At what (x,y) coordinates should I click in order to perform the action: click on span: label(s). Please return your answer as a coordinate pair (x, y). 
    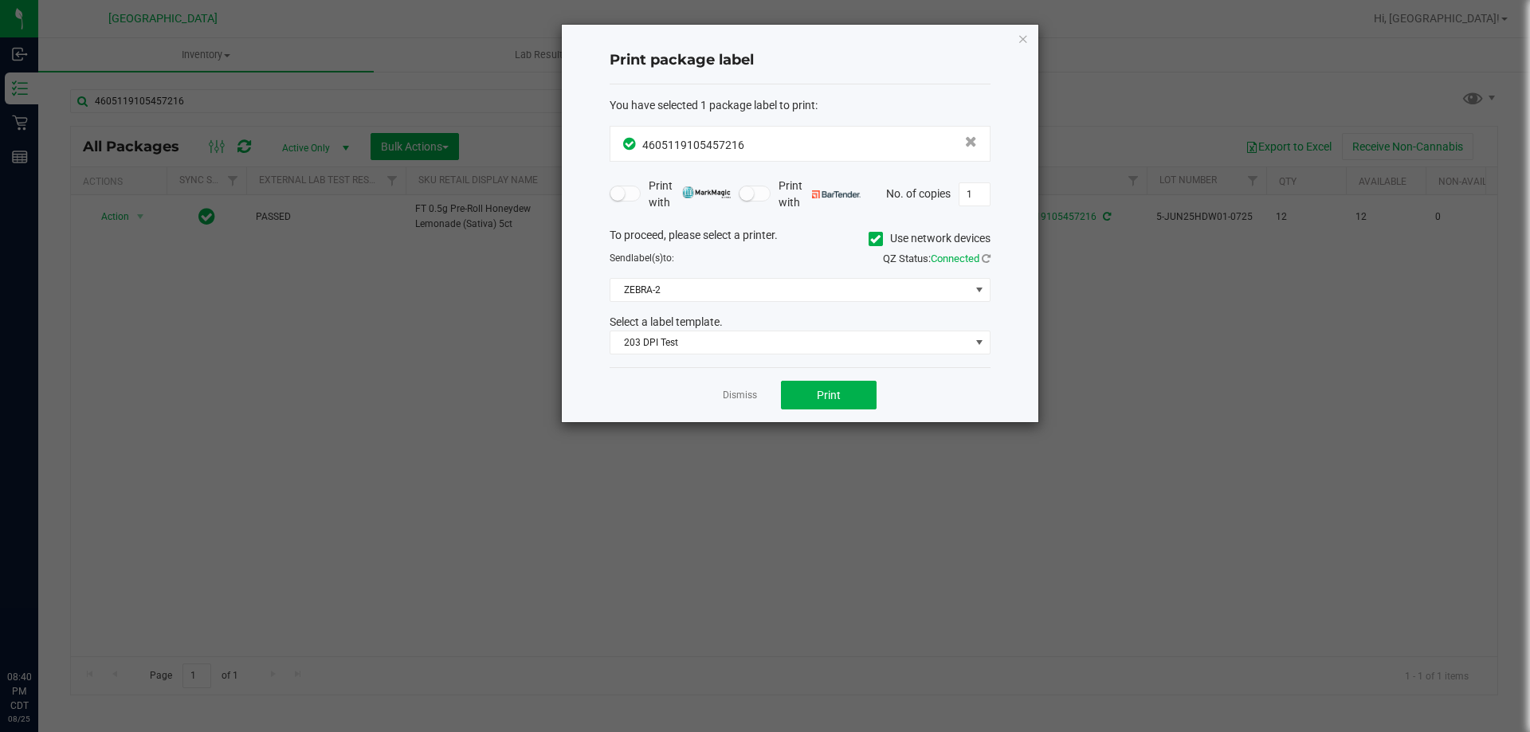
    Looking at the image, I should click on (647, 258).